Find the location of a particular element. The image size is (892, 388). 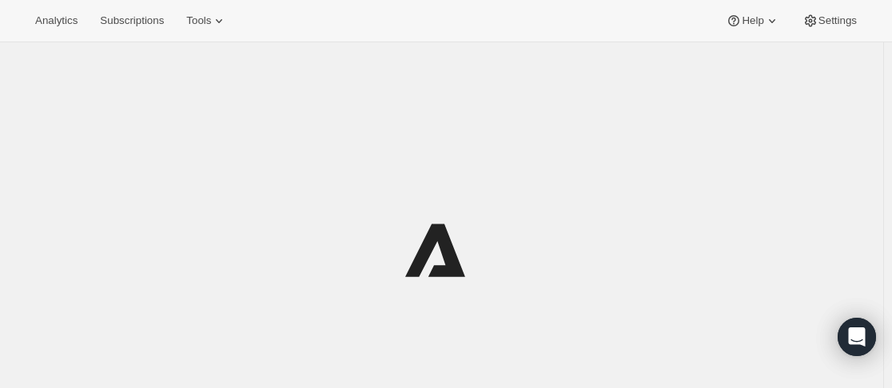

button: Settings is located at coordinates (829, 21).